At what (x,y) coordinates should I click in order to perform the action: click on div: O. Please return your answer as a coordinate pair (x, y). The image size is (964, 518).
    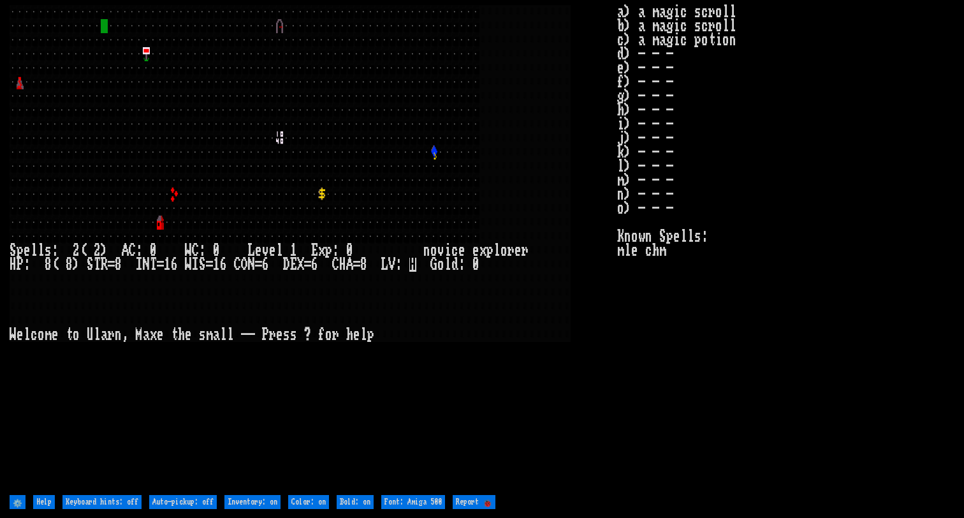
    Looking at the image, I should click on (244, 265).